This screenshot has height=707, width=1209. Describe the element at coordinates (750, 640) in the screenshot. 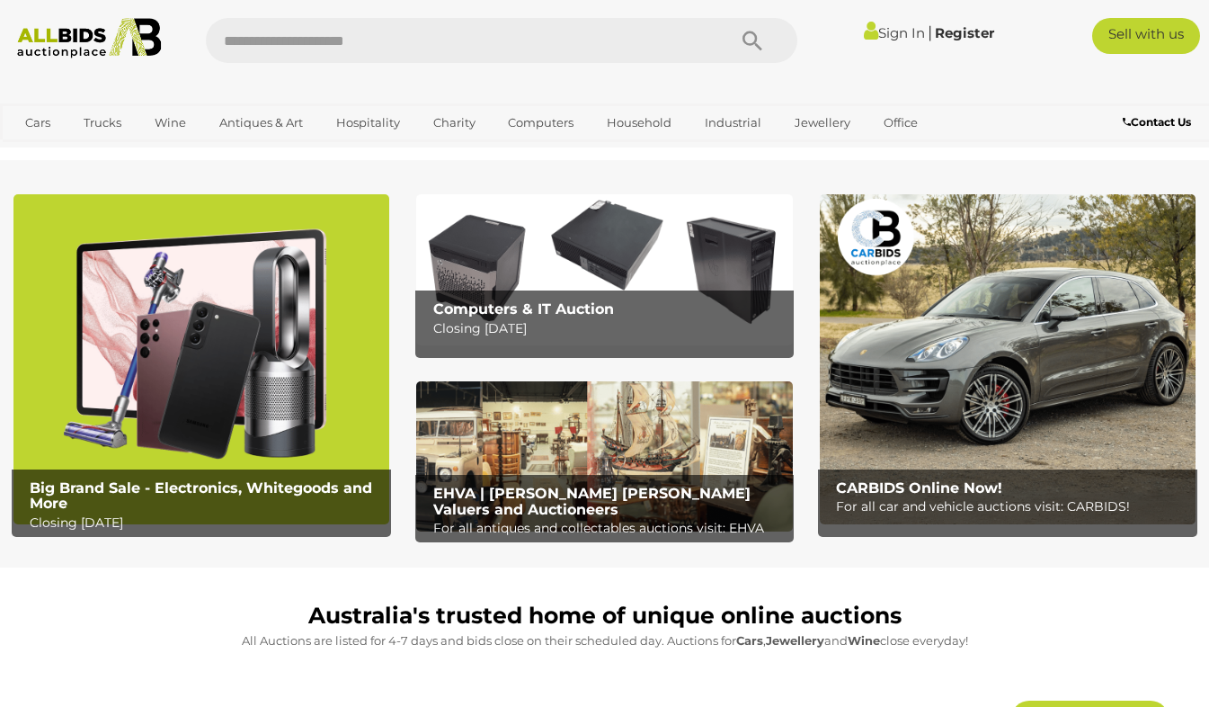

I see `strong: Cars` at that location.